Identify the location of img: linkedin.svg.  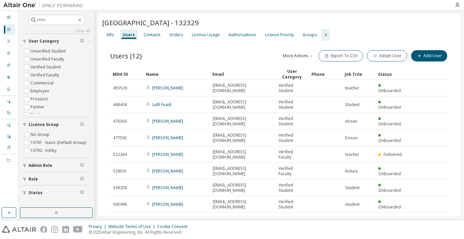
(66, 229).